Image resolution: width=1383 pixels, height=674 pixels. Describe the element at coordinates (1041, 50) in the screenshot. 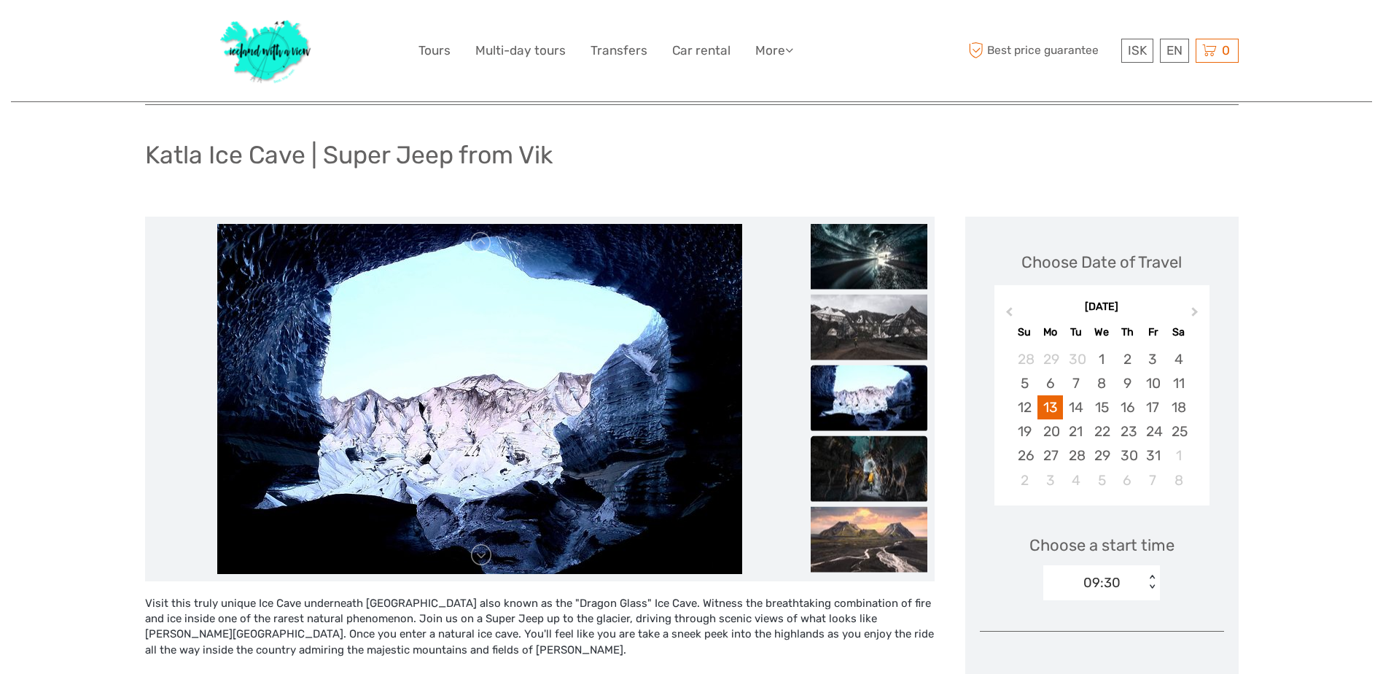

I see `span: Best price guarantee` at that location.